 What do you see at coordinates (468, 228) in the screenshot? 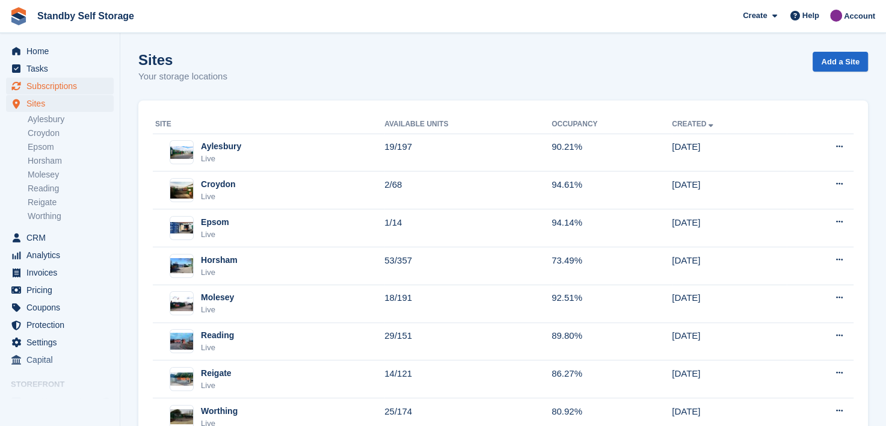
I see `td: 1/14` at bounding box center [468, 228].